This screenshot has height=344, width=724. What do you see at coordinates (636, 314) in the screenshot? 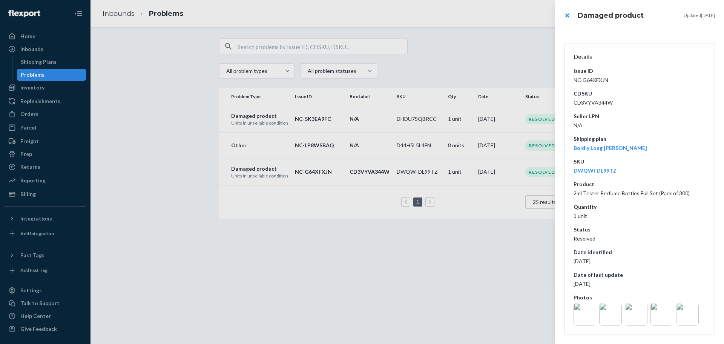
I see `img: c668d91f-cb50-422d-a322-7a26fd643c60.jpg` at bounding box center [636, 314].